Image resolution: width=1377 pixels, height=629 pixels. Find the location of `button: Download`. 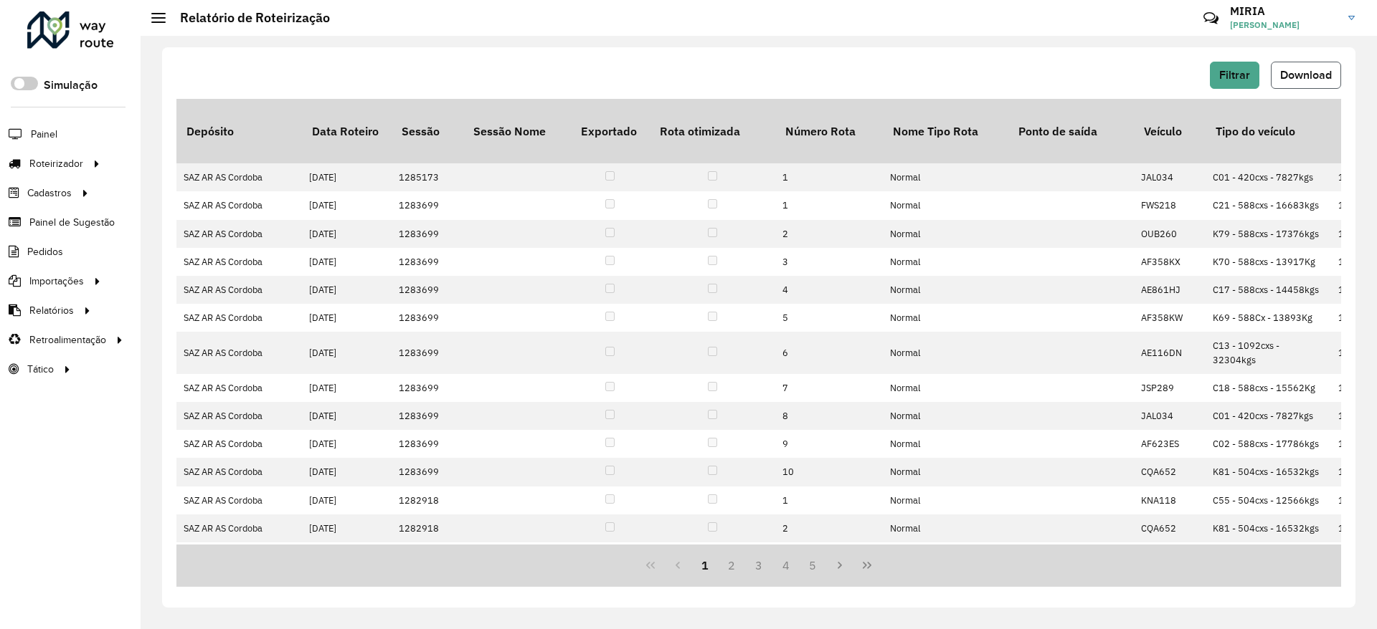

button: Download is located at coordinates (1306, 75).